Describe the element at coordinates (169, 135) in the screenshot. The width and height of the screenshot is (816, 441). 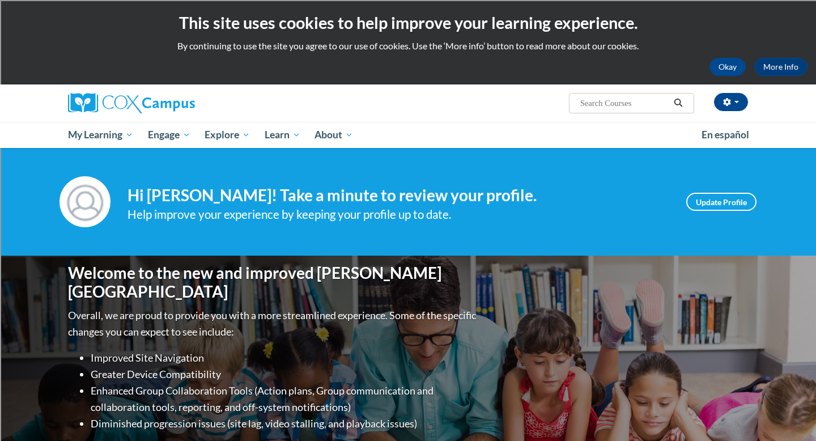
I see `span: Engage` at that location.